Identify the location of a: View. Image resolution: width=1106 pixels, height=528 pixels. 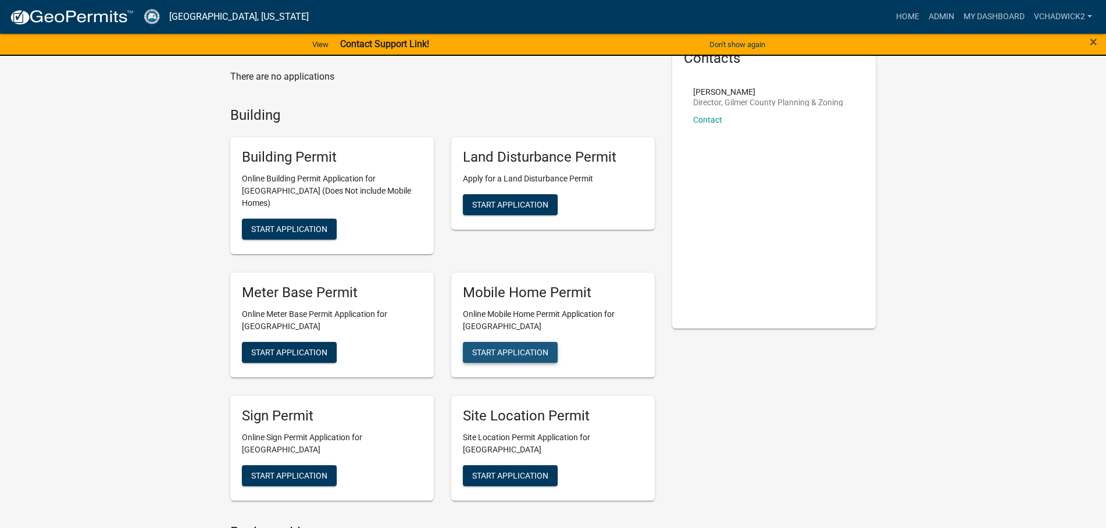
(320, 44).